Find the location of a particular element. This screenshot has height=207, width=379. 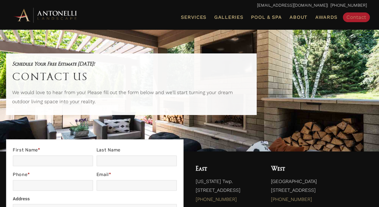

a: Awards is located at coordinates (326, 17).